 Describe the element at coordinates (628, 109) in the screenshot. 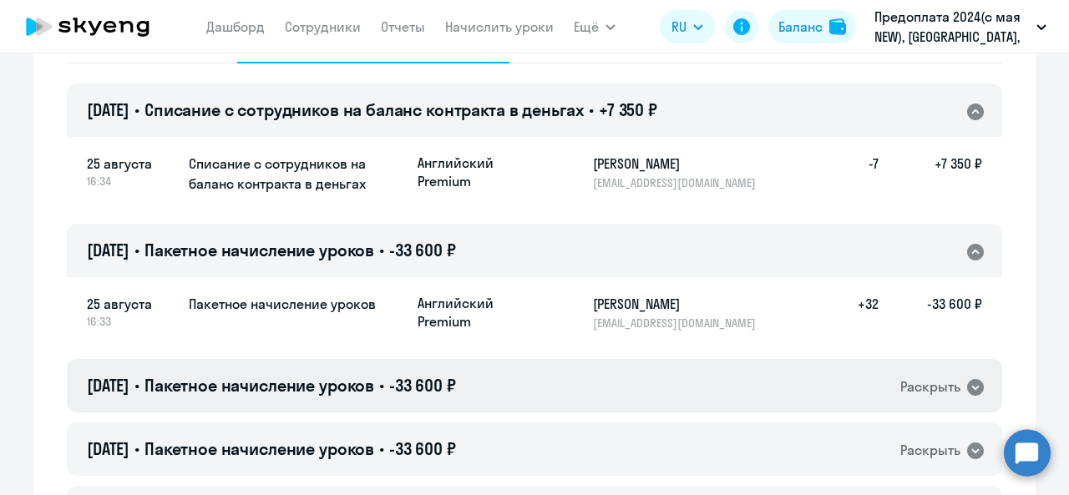

I see `span: +7 350 ₽` at that location.